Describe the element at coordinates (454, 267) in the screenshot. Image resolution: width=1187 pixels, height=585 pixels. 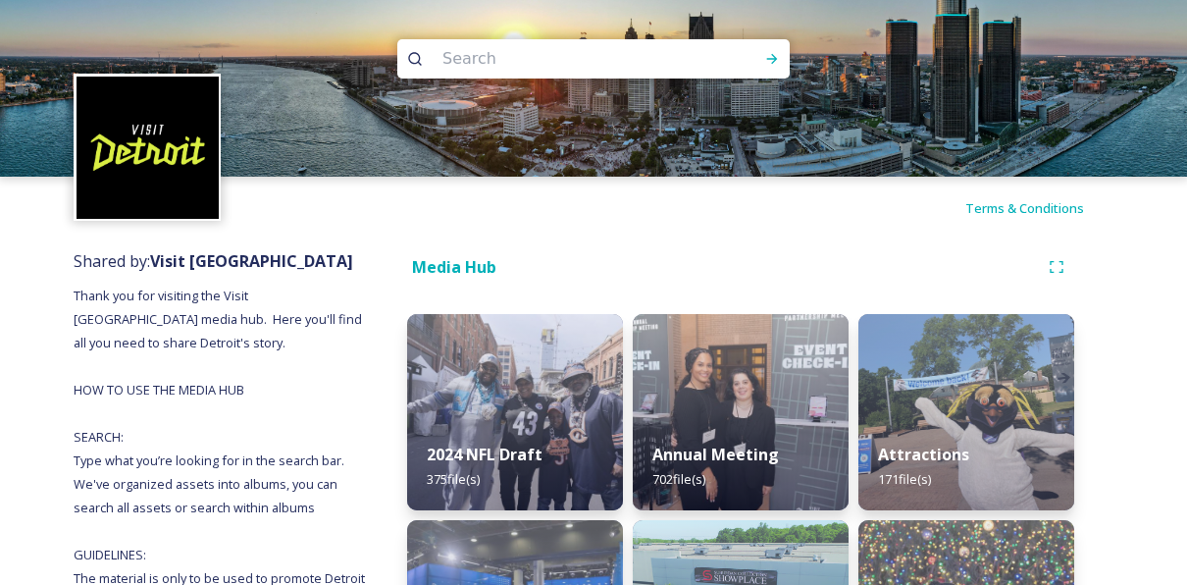
I see `strong: Media Hub` at that location.